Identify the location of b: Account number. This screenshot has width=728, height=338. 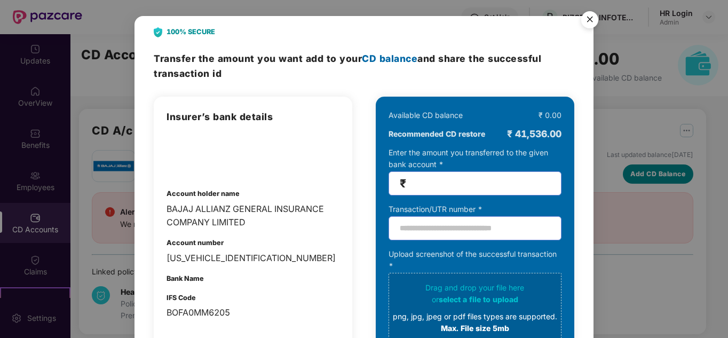
(195, 242).